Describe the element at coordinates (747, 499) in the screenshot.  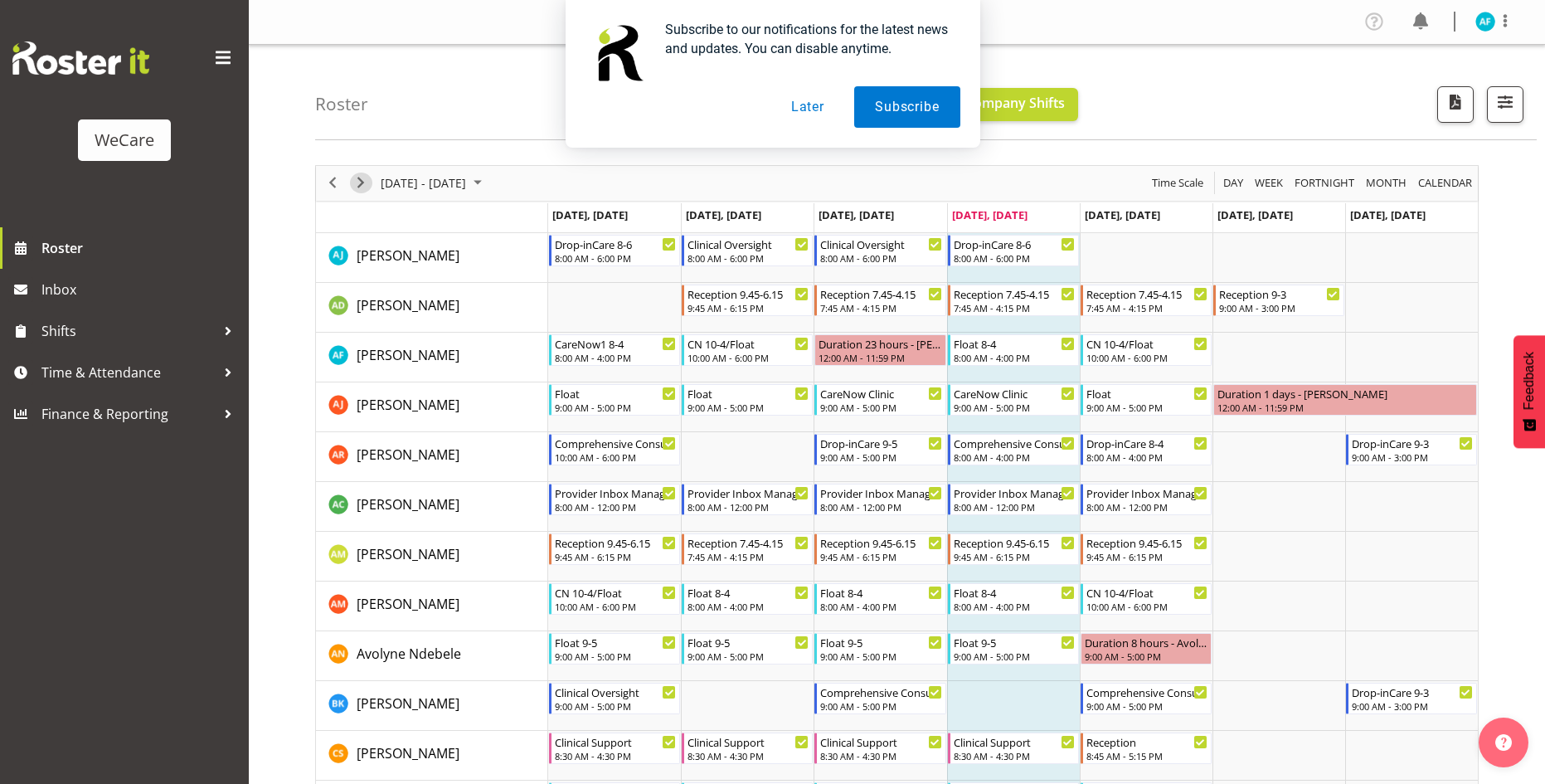
I see `div: Andrew Casburn"s event - Provider Inbox Management Begin From Tuesday, September 16, 2025 at 8:00...` at that location.